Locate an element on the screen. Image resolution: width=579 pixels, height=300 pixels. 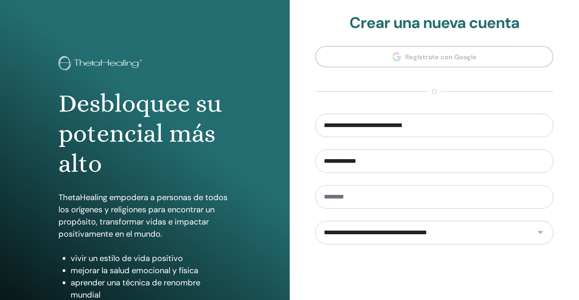
span: o is located at coordinates (434, 92).